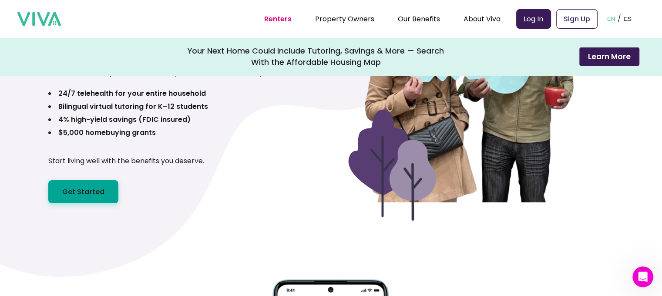 The image size is (662, 296). What do you see at coordinates (611, 19) in the screenshot?
I see `button: EN` at bounding box center [611, 19].